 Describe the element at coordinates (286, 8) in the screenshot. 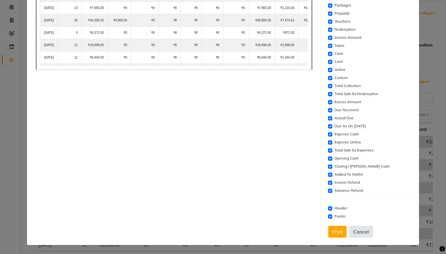

I see `td: ₹1,215.00` at that location.